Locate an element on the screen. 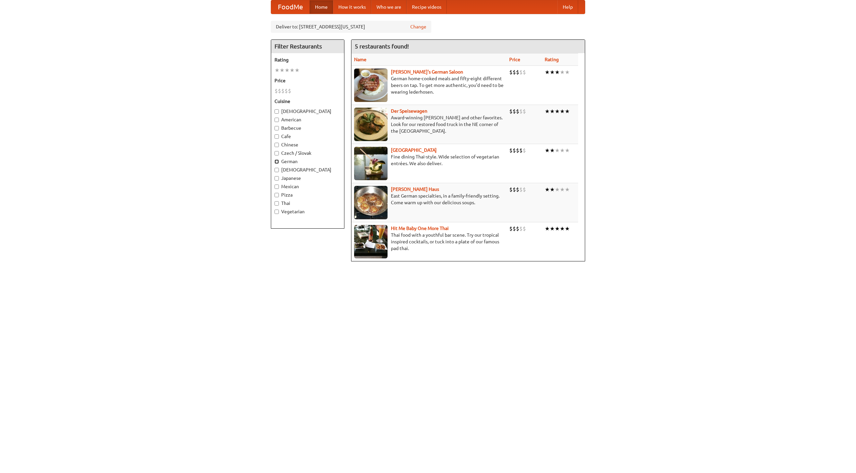 This screenshot has width=856, height=473. a: Rating is located at coordinates (552, 60).